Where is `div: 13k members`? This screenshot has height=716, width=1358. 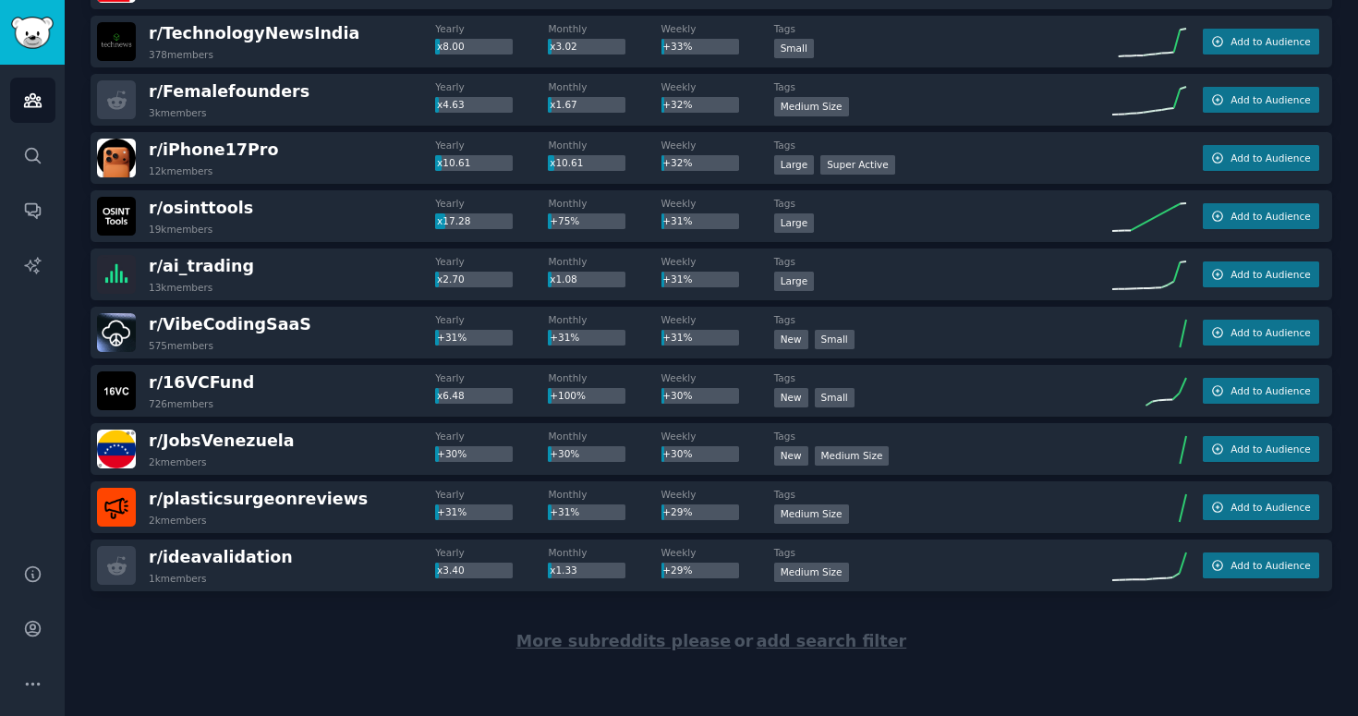 div: 13k members is located at coordinates (180, 287).